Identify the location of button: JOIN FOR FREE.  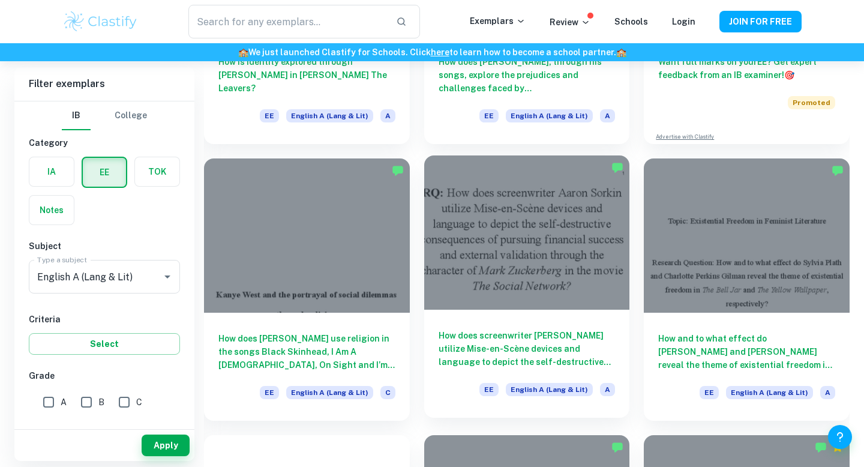
(760, 22).